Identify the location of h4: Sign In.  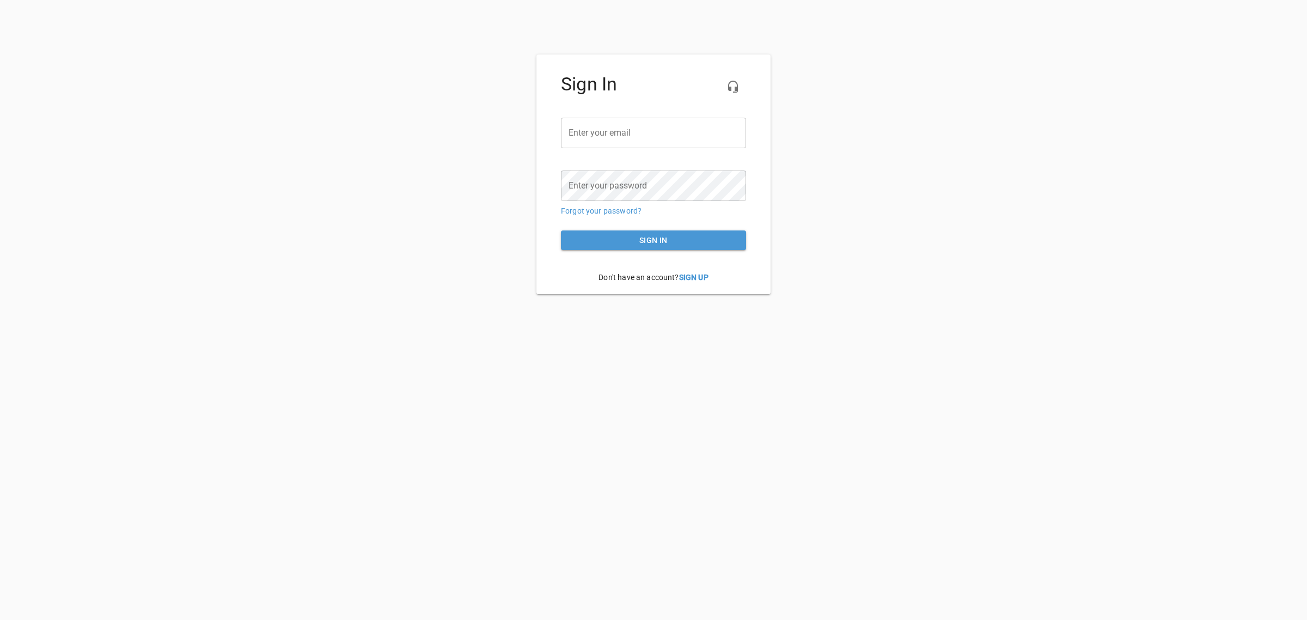
(654, 84).